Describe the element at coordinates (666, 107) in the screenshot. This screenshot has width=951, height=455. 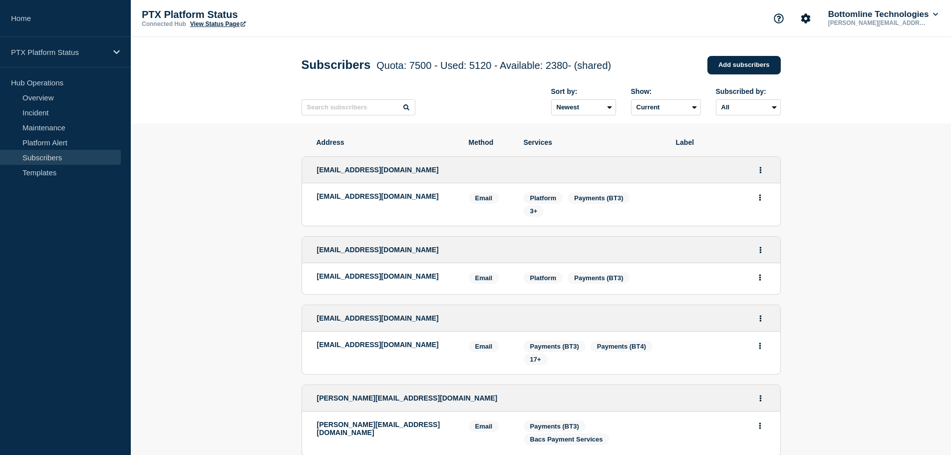
I see `select: Deleted` at that location.